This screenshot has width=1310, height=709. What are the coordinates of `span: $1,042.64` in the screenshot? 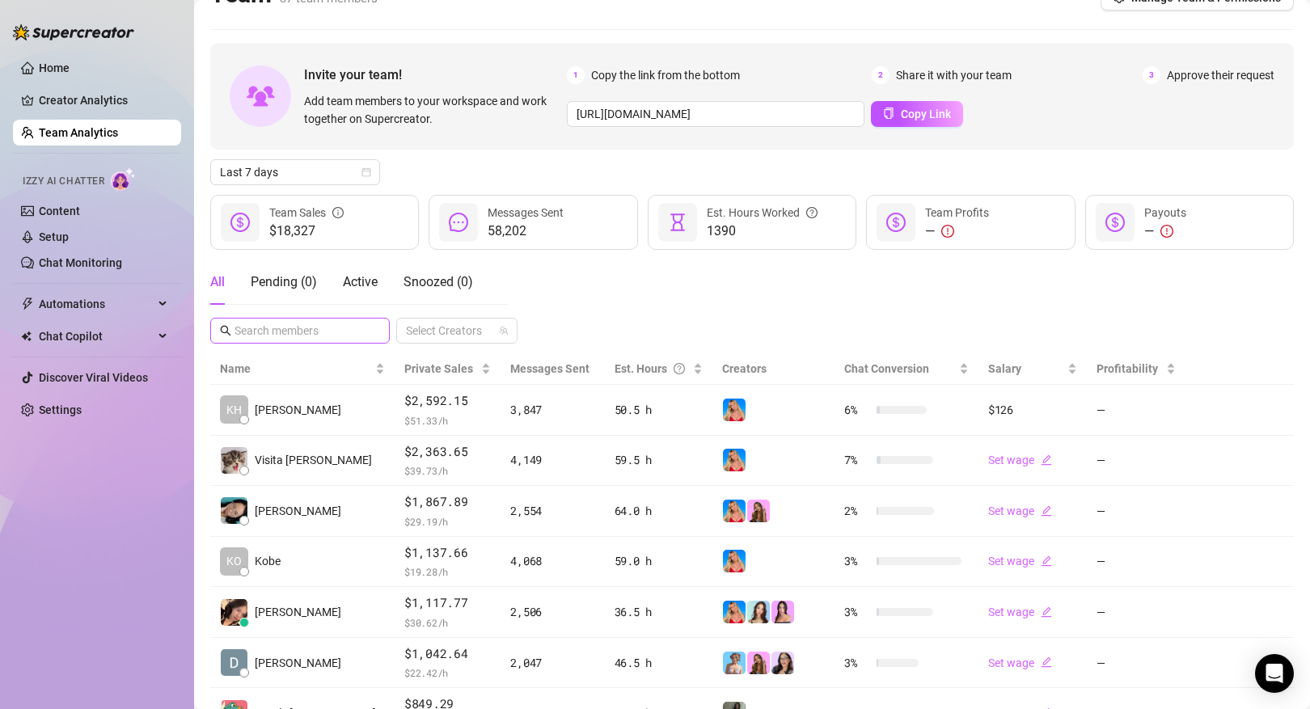 It's located at (447, 654).